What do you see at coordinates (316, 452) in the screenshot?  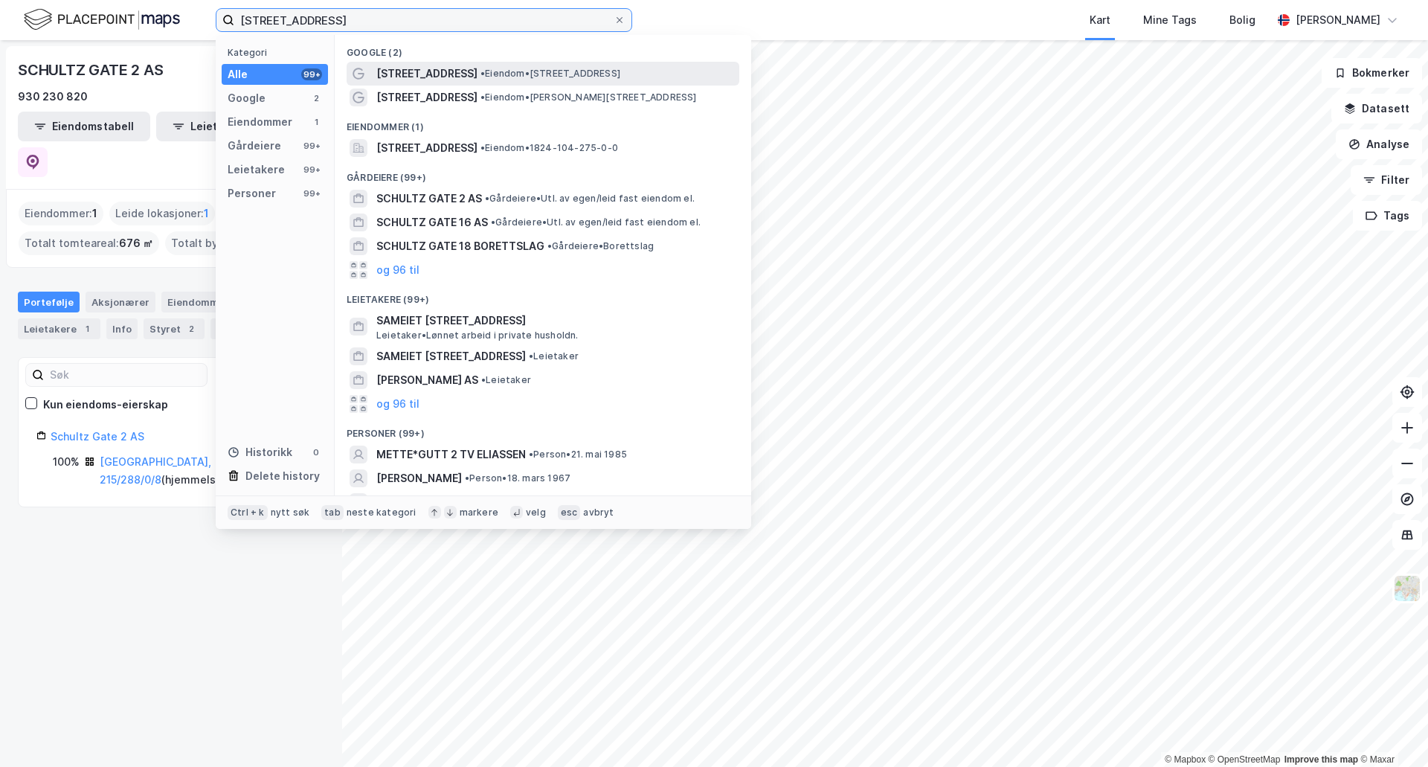 I see `div: 0` at bounding box center [316, 452].